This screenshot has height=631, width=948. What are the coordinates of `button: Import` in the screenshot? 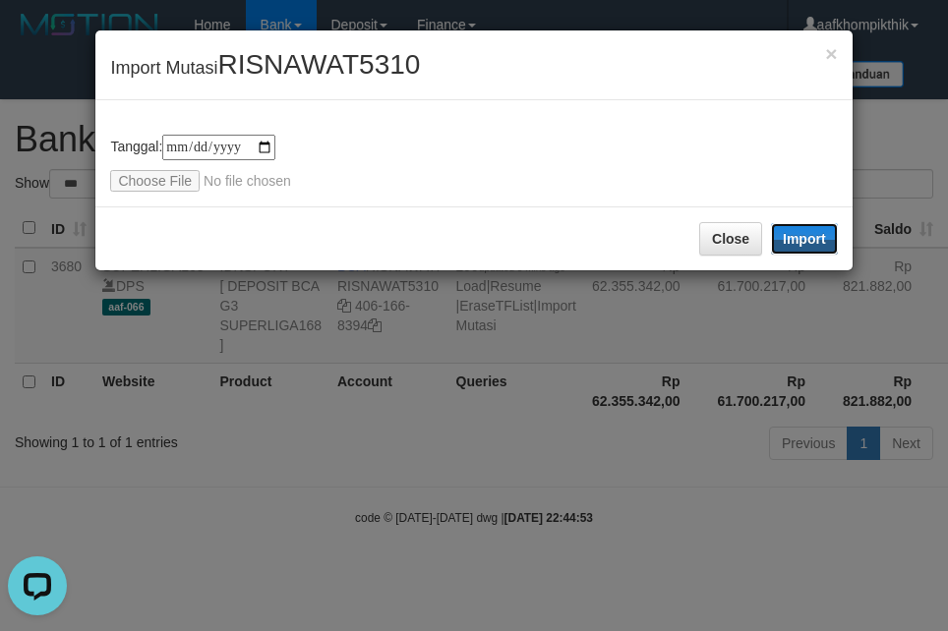 It's located at (804, 239).